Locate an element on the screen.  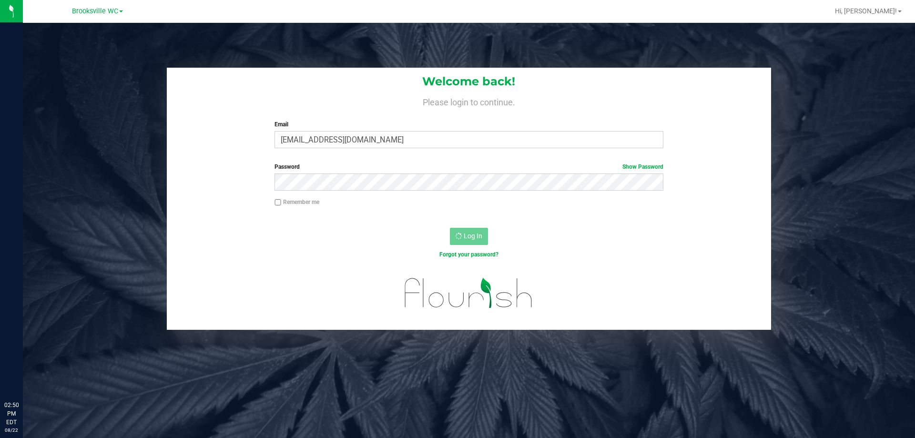
input: Remember me is located at coordinates (278, 202).